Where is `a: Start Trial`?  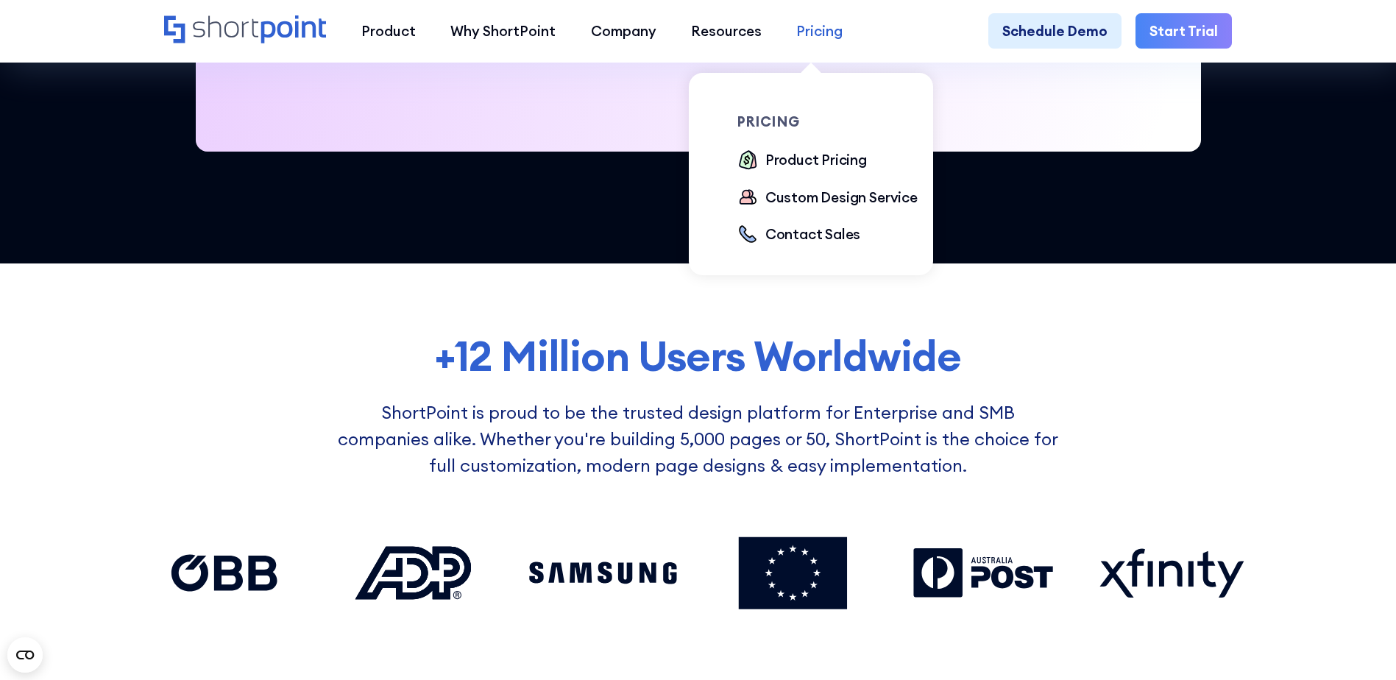 a: Start Trial is located at coordinates (1184, 30).